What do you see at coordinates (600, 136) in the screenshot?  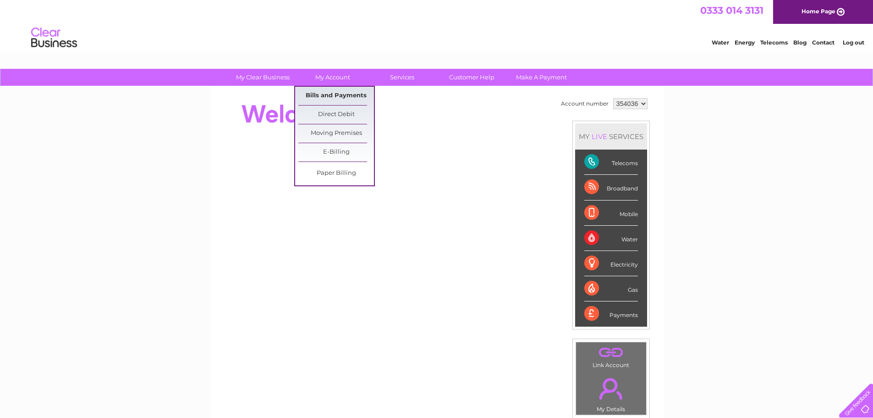 I see `div: LIVE` at bounding box center [600, 136].